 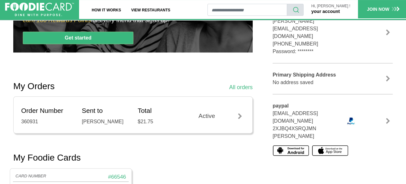 What do you see at coordinates (161, 122) in the screenshot?
I see `div: $21.75` at bounding box center [161, 122].